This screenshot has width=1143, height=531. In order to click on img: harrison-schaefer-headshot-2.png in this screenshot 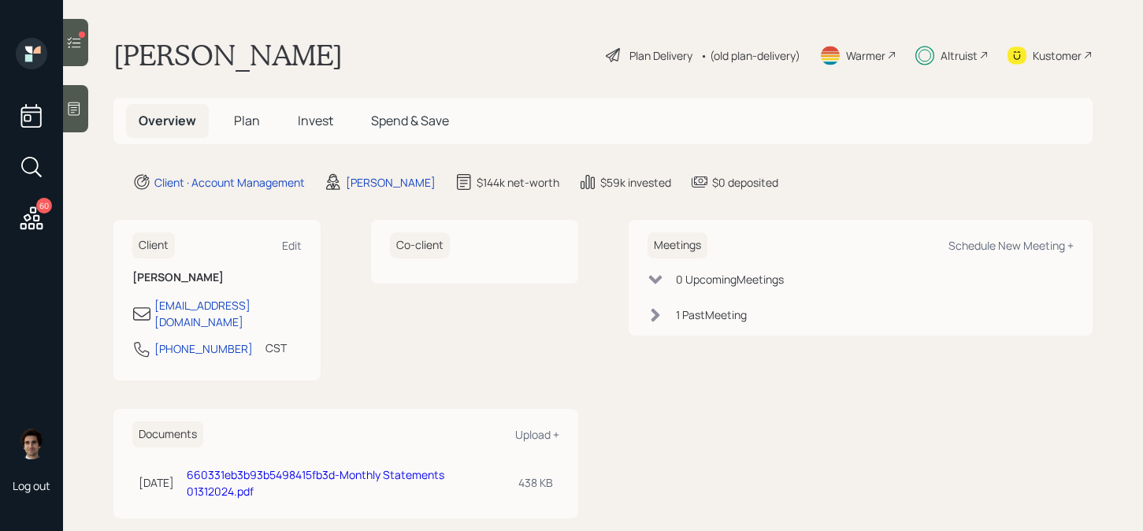, I will do `click(31, 443)`.